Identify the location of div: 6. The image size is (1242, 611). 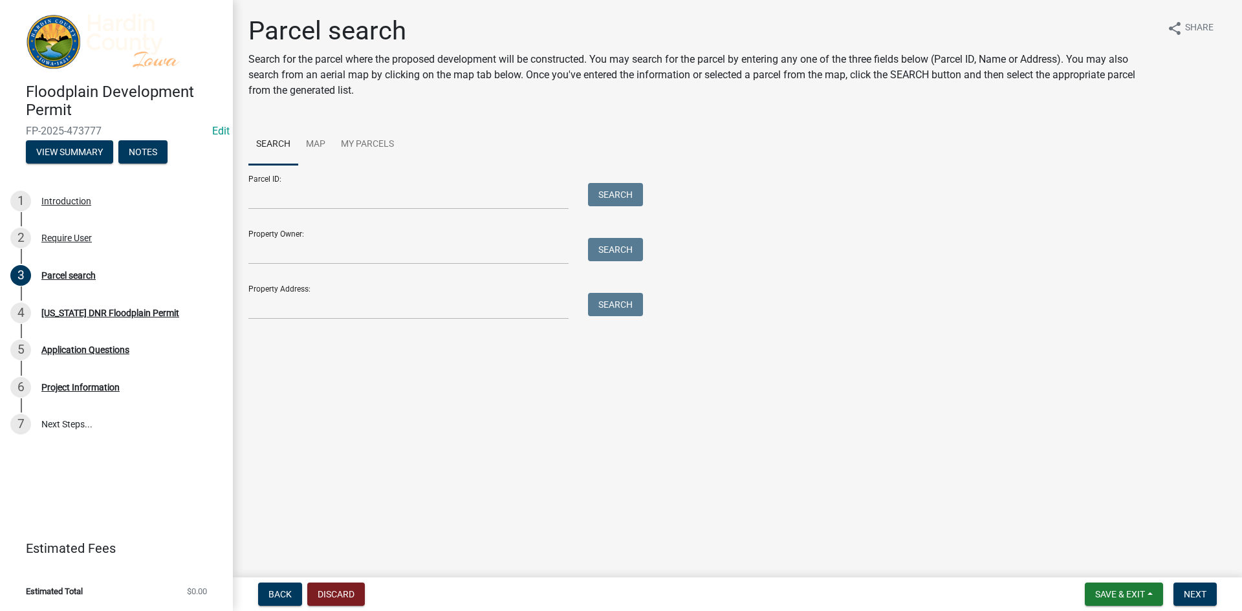
(21, 388).